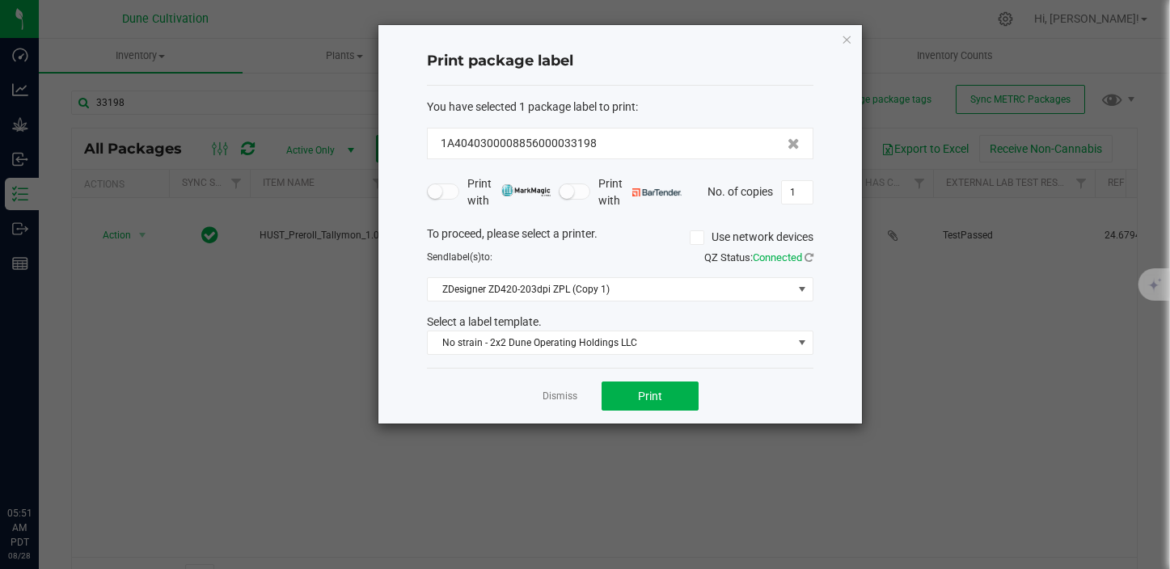 Image resolution: width=1170 pixels, height=569 pixels. What do you see at coordinates (620, 322) in the screenshot?
I see `div: Select a label template.` at bounding box center [620, 322].